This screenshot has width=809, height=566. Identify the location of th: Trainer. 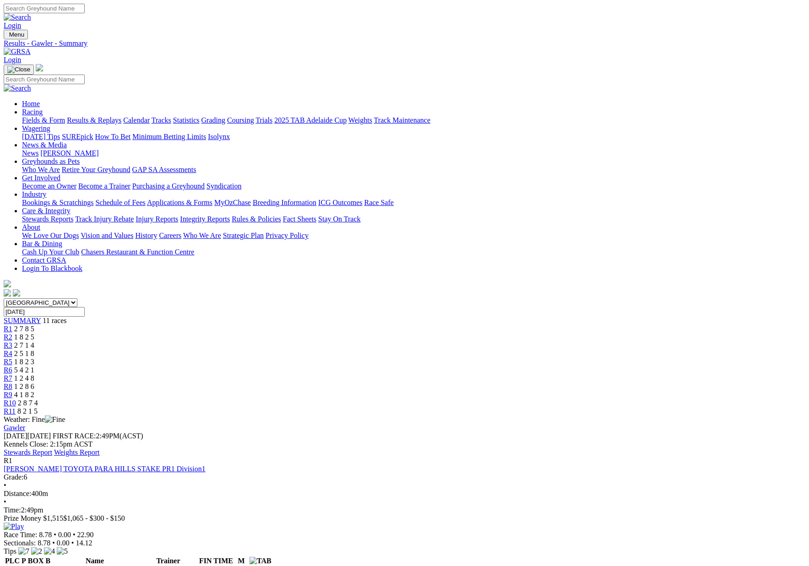
(168, 561).